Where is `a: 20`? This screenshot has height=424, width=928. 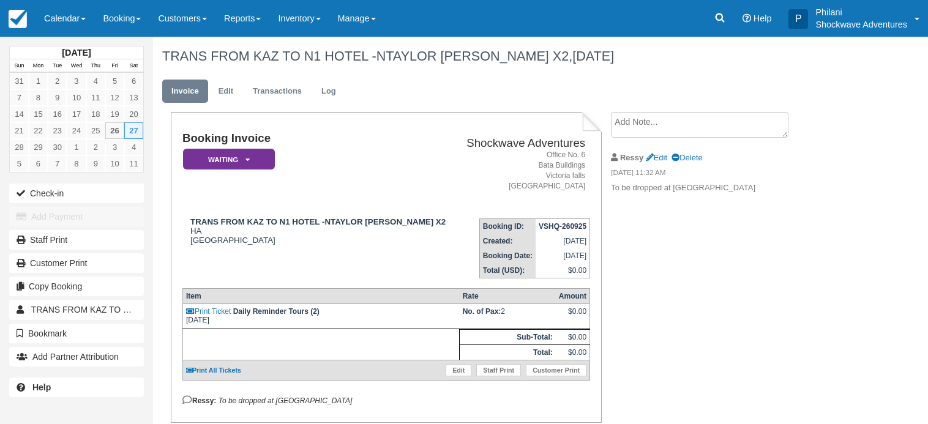 a: 20 is located at coordinates (134, 114).